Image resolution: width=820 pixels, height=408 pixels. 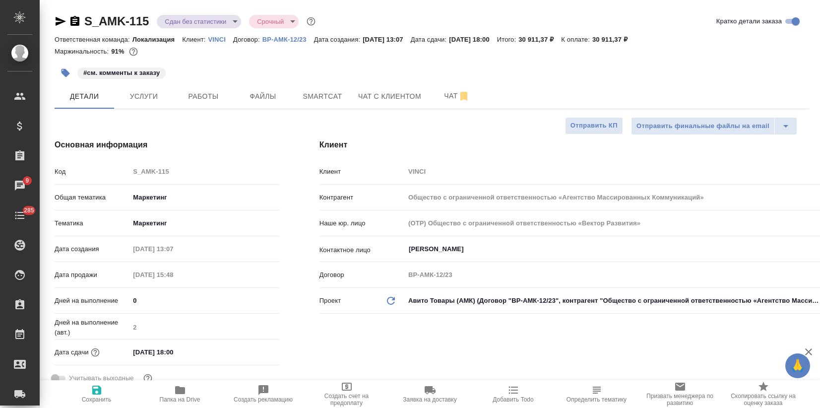 What do you see at coordinates (593, 125) in the screenshot?
I see `span: Отправить КП` at bounding box center [593, 125].